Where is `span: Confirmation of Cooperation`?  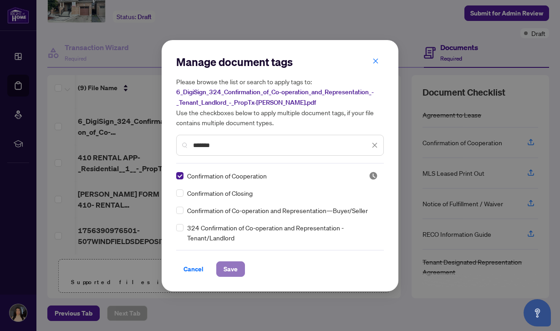 span: Confirmation of Cooperation is located at coordinates (227, 176).